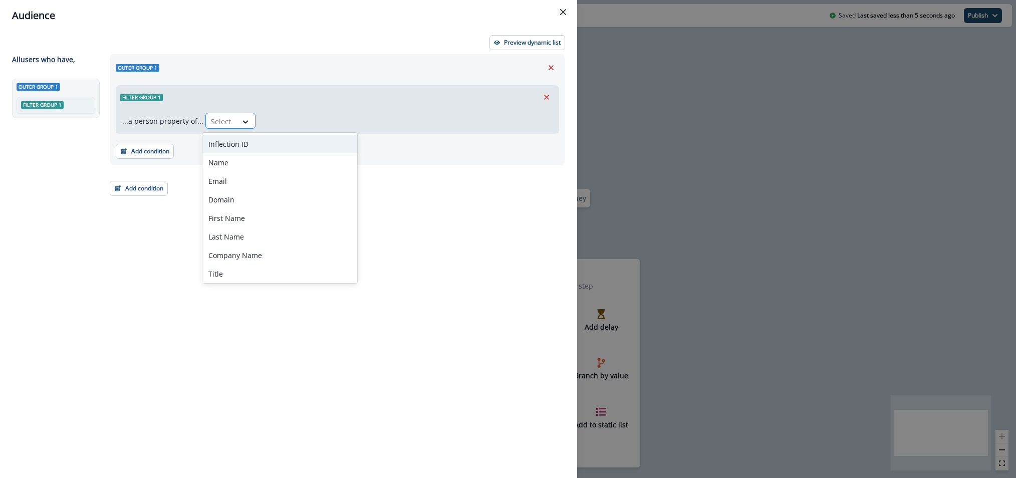 The width and height of the screenshot is (1016, 478). What do you see at coordinates (280, 255) in the screenshot?
I see `div: Company Name` at bounding box center [280, 255].